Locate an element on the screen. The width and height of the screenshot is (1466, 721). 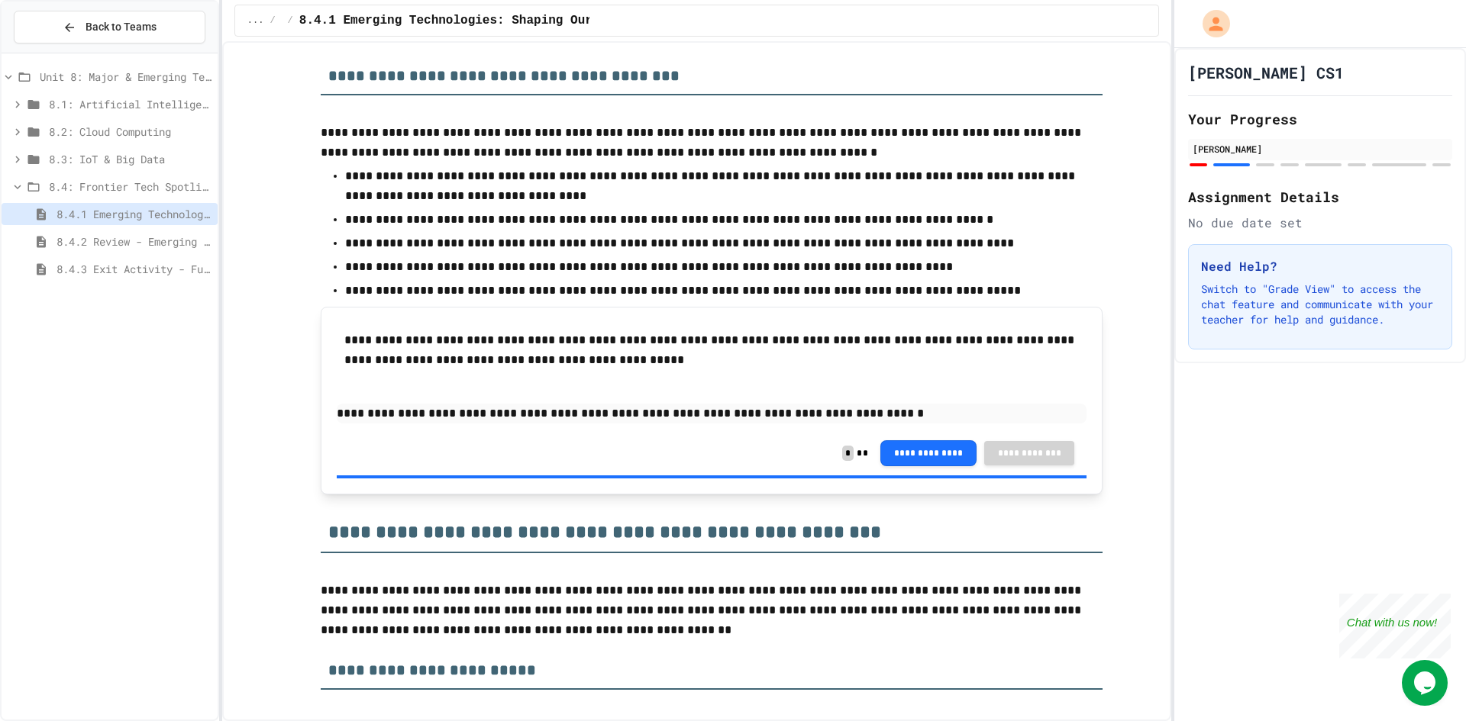
h2: Assignment Details is located at coordinates (1320, 197).